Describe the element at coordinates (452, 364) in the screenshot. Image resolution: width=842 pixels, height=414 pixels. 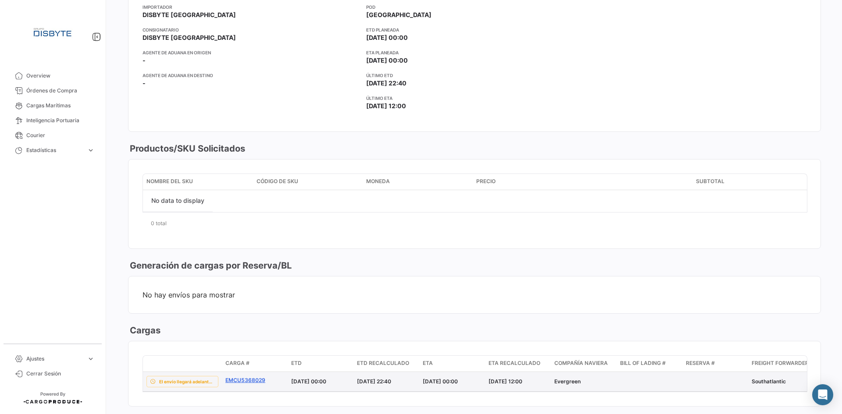
I see `datatable-header-cell: ETA` at that location.